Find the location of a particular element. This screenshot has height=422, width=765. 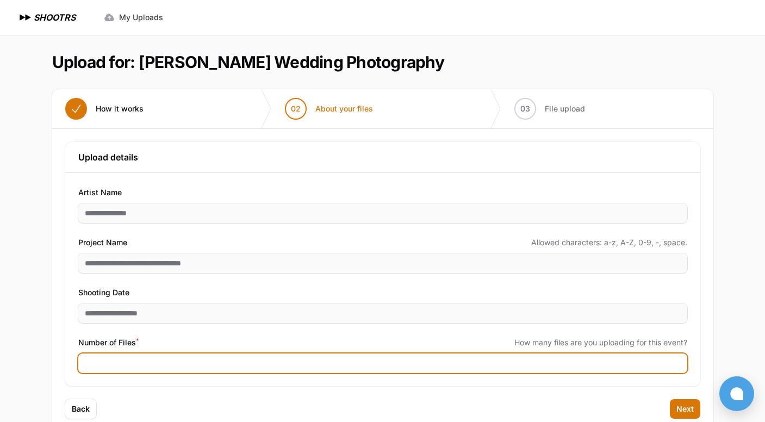

button: Next is located at coordinates (685, 409).